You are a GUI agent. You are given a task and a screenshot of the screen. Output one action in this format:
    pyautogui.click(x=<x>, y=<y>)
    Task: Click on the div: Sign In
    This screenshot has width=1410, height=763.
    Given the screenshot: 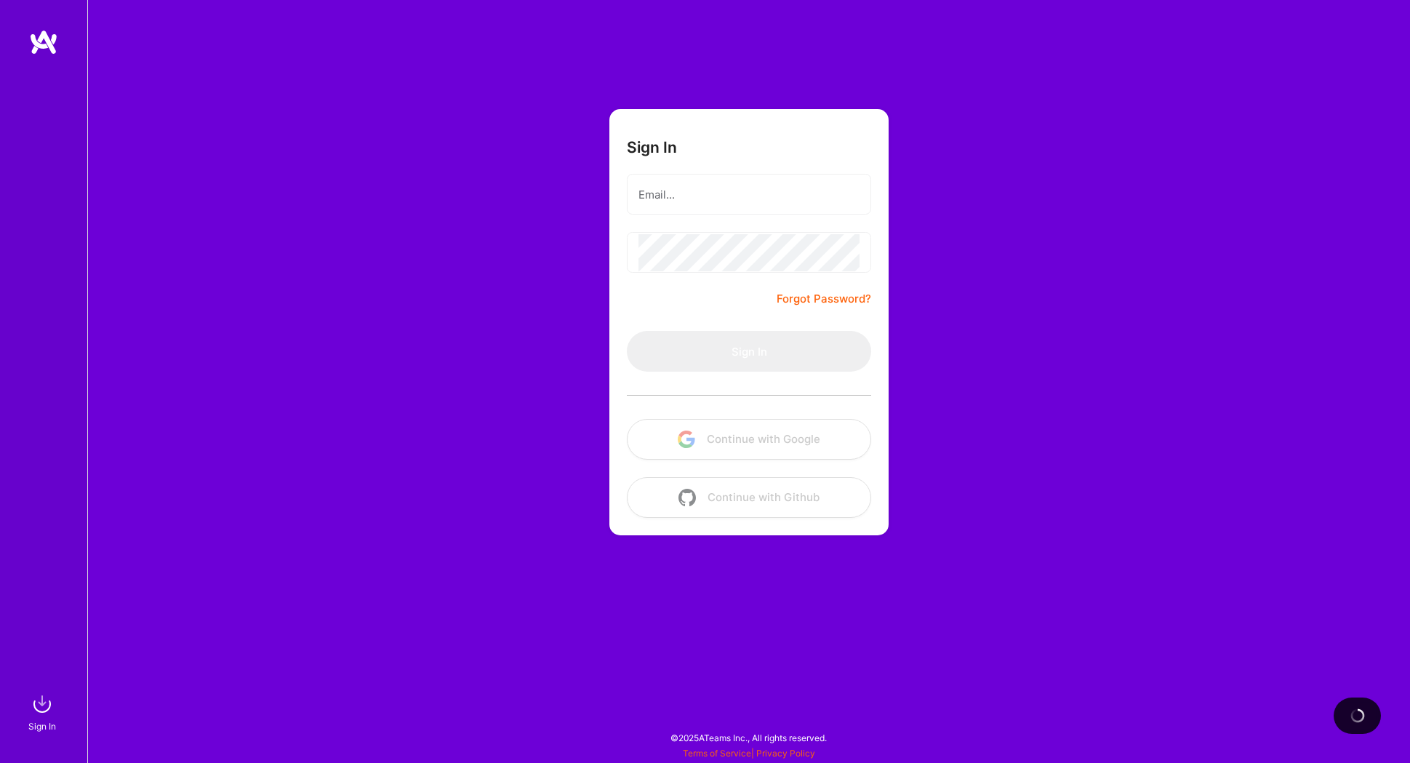 What is the action you would take?
    pyautogui.click(x=42, y=725)
    